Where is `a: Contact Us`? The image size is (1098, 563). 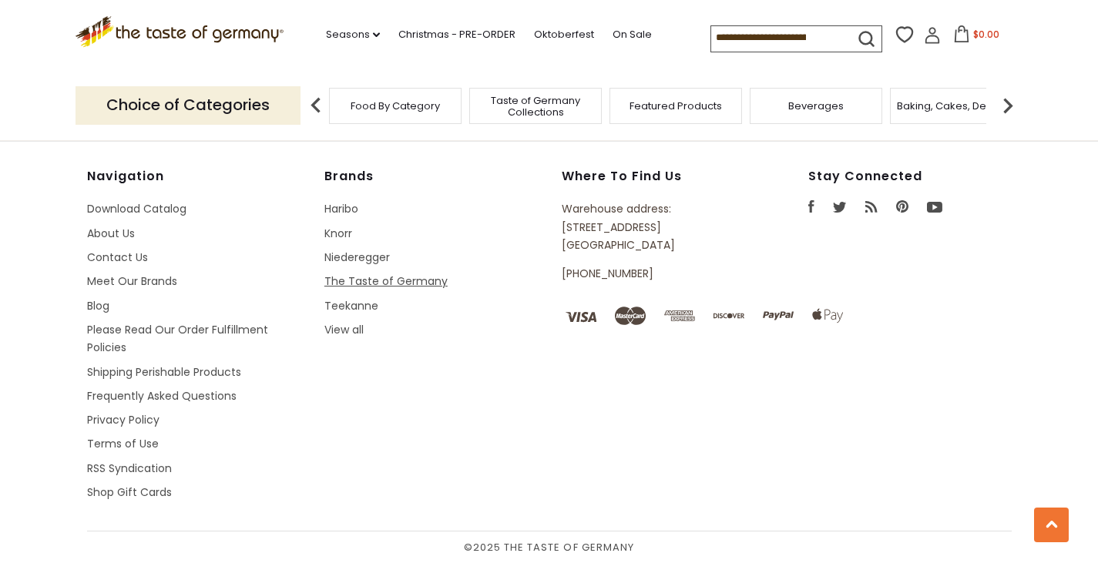 a: Contact Us is located at coordinates (117, 257).